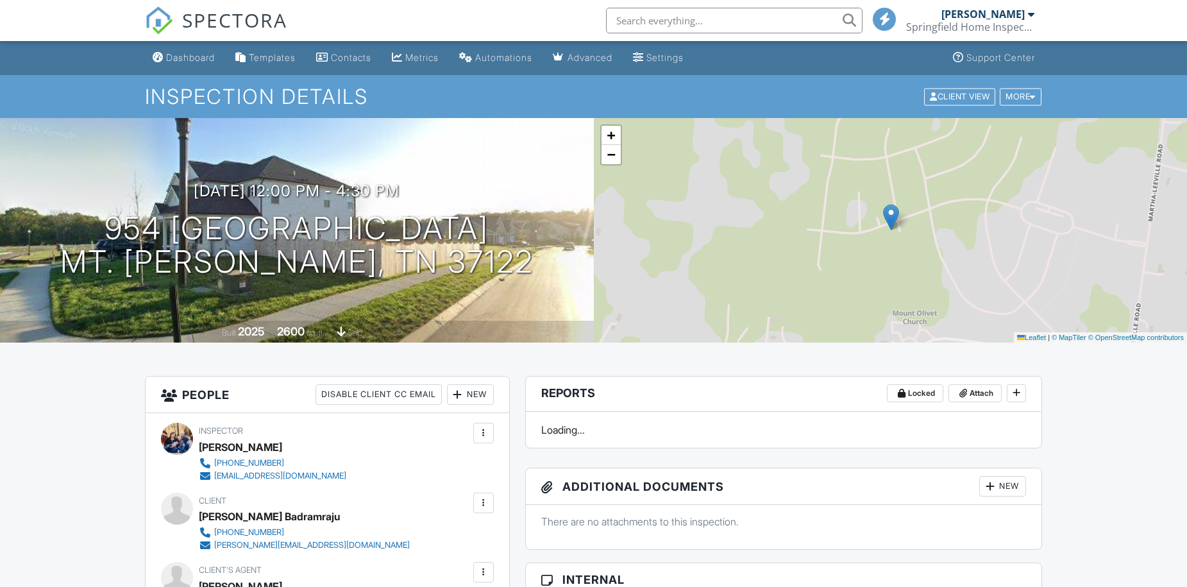 The image size is (1187, 587). What do you see at coordinates (665, 57) in the screenshot?
I see `div: Settings` at bounding box center [665, 57].